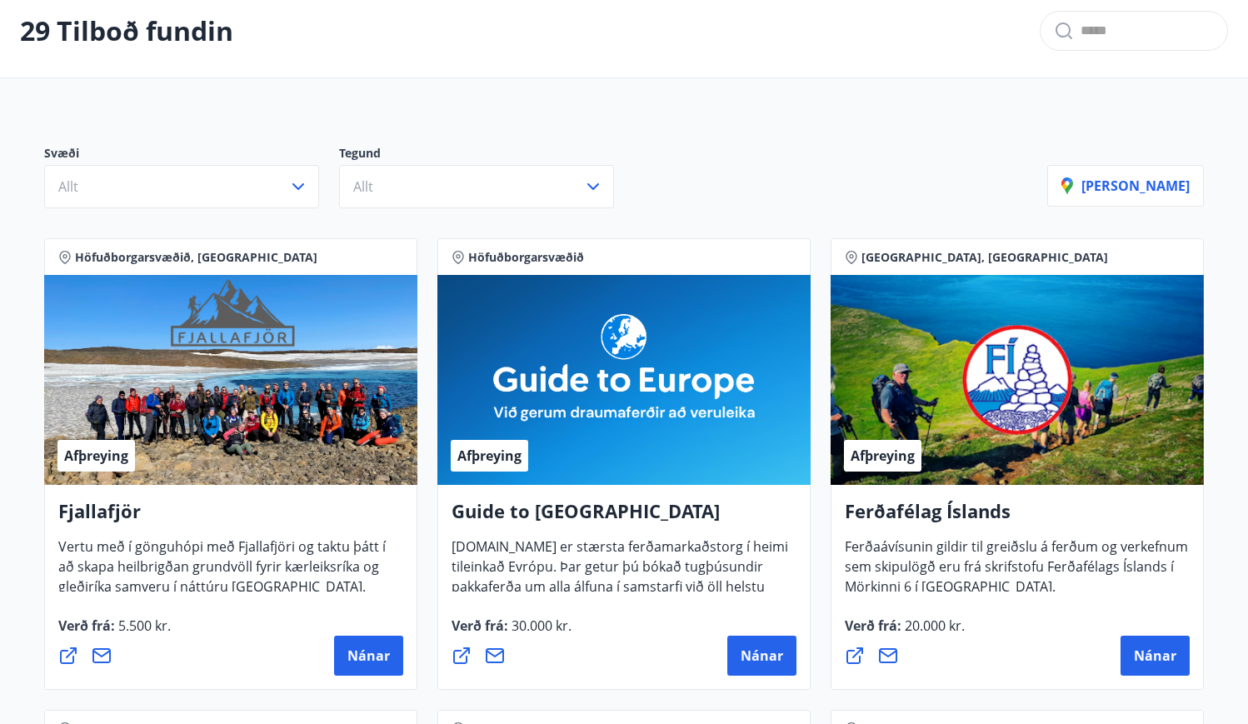 The width and height of the screenshot is (1248, 724). Describe the element at coordinates (933, 625) in the screenshot. I see `span: 20.000 kr.` at that location.